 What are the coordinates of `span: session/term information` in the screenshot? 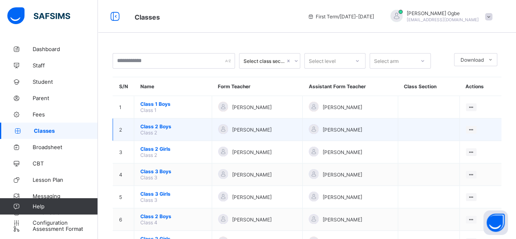 It's located at (341, 16).